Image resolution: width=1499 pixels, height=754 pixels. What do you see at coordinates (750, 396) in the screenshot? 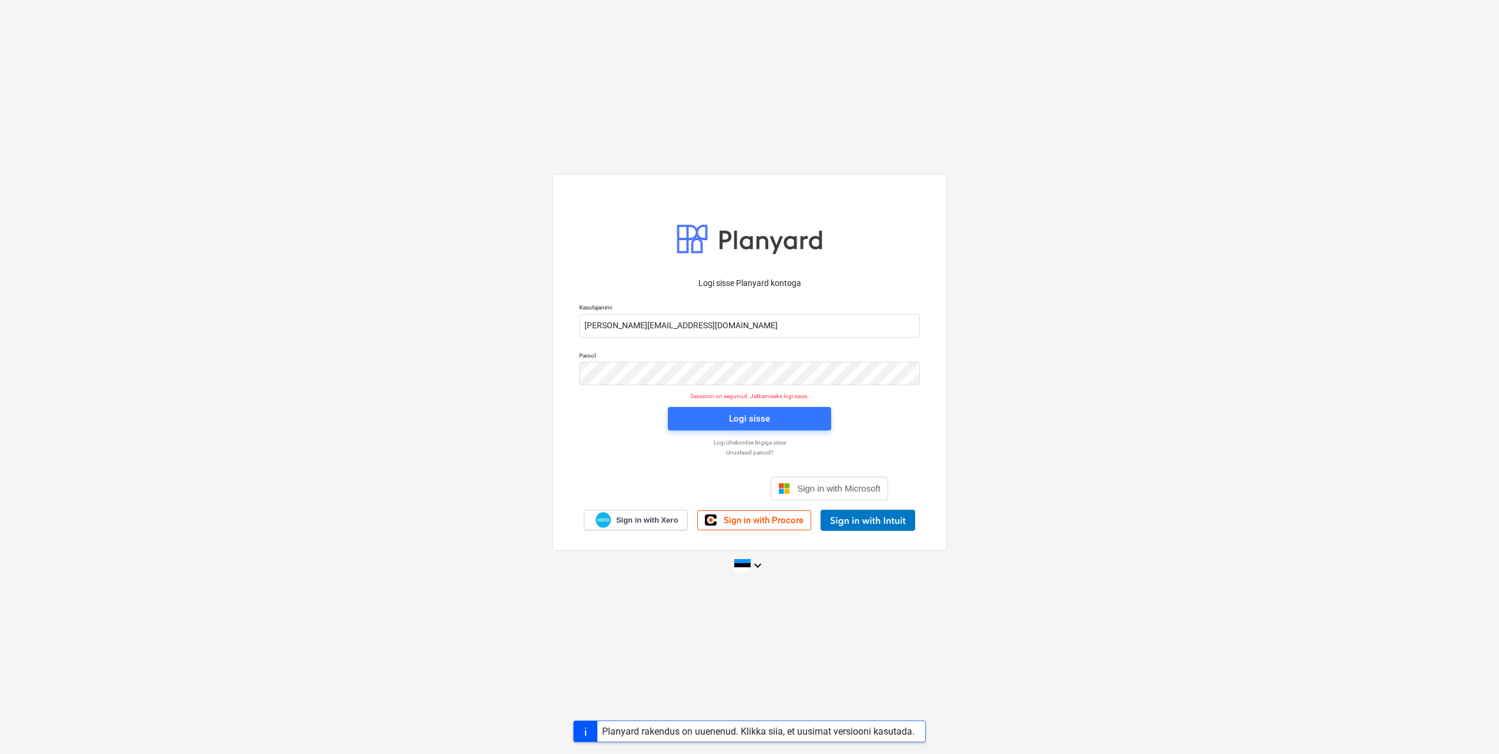
I see `p: Sessioon on aegunud. Jätkamiseks logi sisse.` at bounding box center [750, 396].